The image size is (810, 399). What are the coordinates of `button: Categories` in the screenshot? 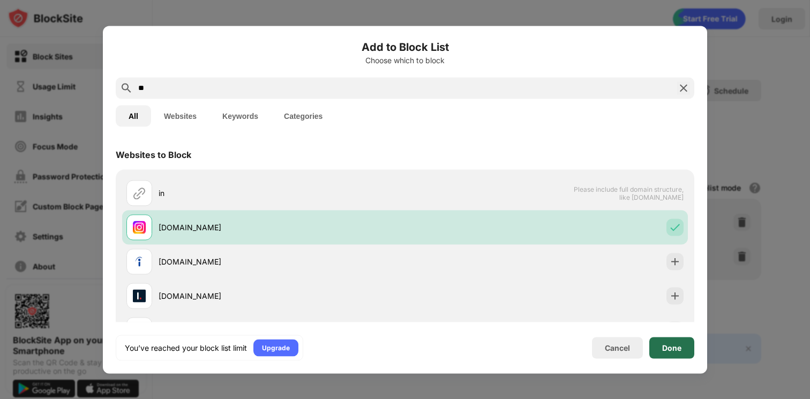 It's located at (303, 116).